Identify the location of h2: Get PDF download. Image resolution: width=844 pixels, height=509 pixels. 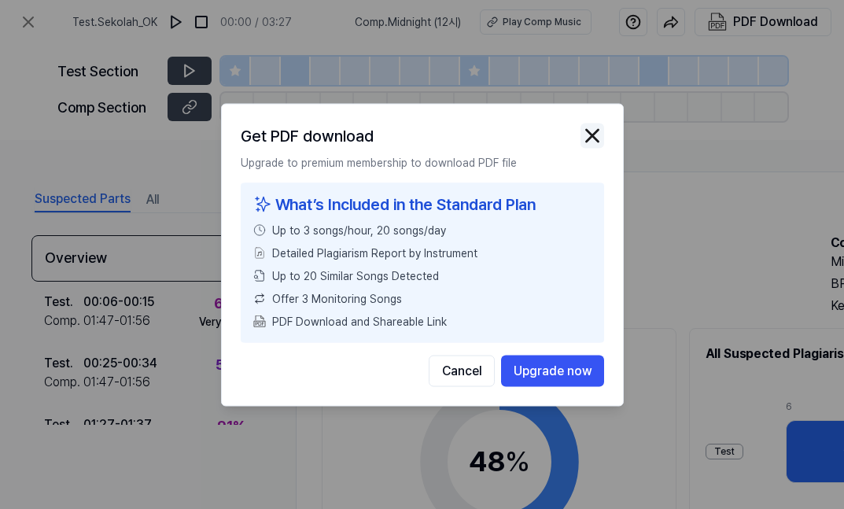
(307, 135).